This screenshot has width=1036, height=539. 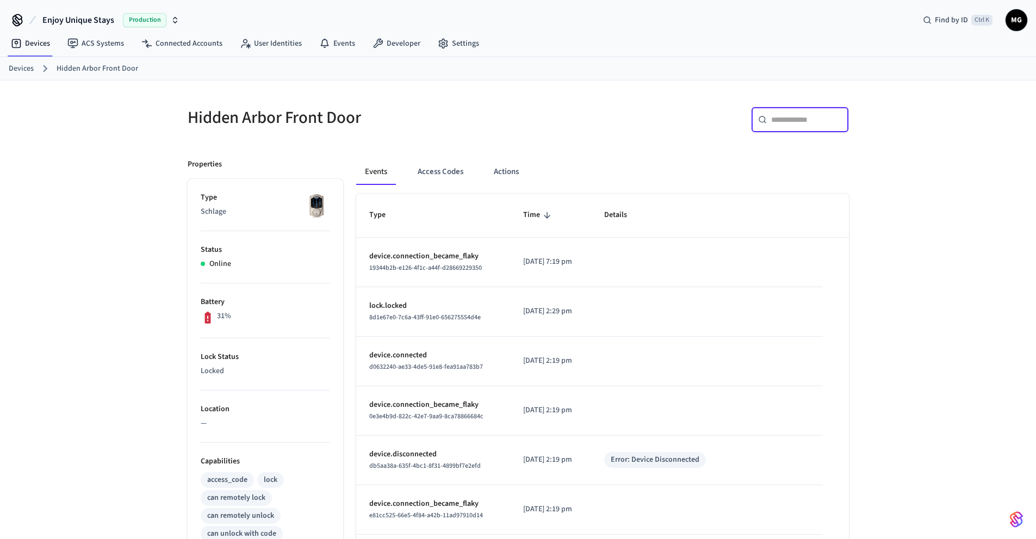 I want to click on div: can remotely lock, so click(x=236, y=498).